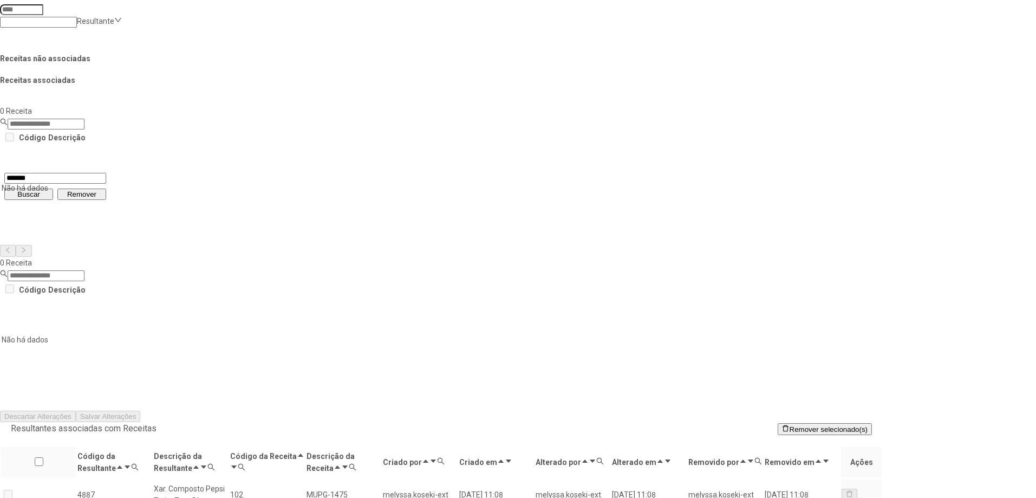 Image resolution: width=1036 pixels, height=498 pixels. What do you see at coordinates (790, 462) in the screenshot?
I see `span: Removido em` at bounding box center [790, 462].